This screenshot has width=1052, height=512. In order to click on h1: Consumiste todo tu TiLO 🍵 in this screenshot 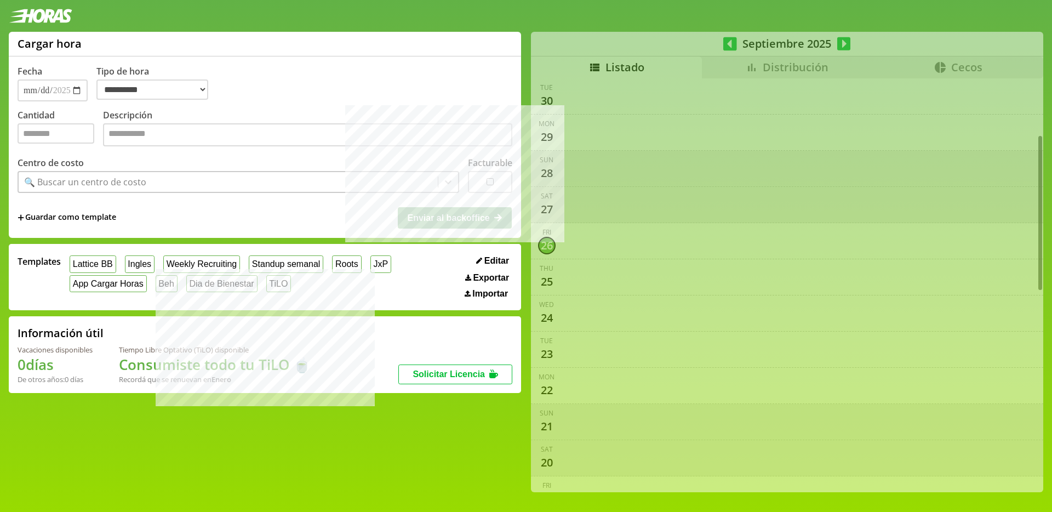, I will do `click(215, 364)`.